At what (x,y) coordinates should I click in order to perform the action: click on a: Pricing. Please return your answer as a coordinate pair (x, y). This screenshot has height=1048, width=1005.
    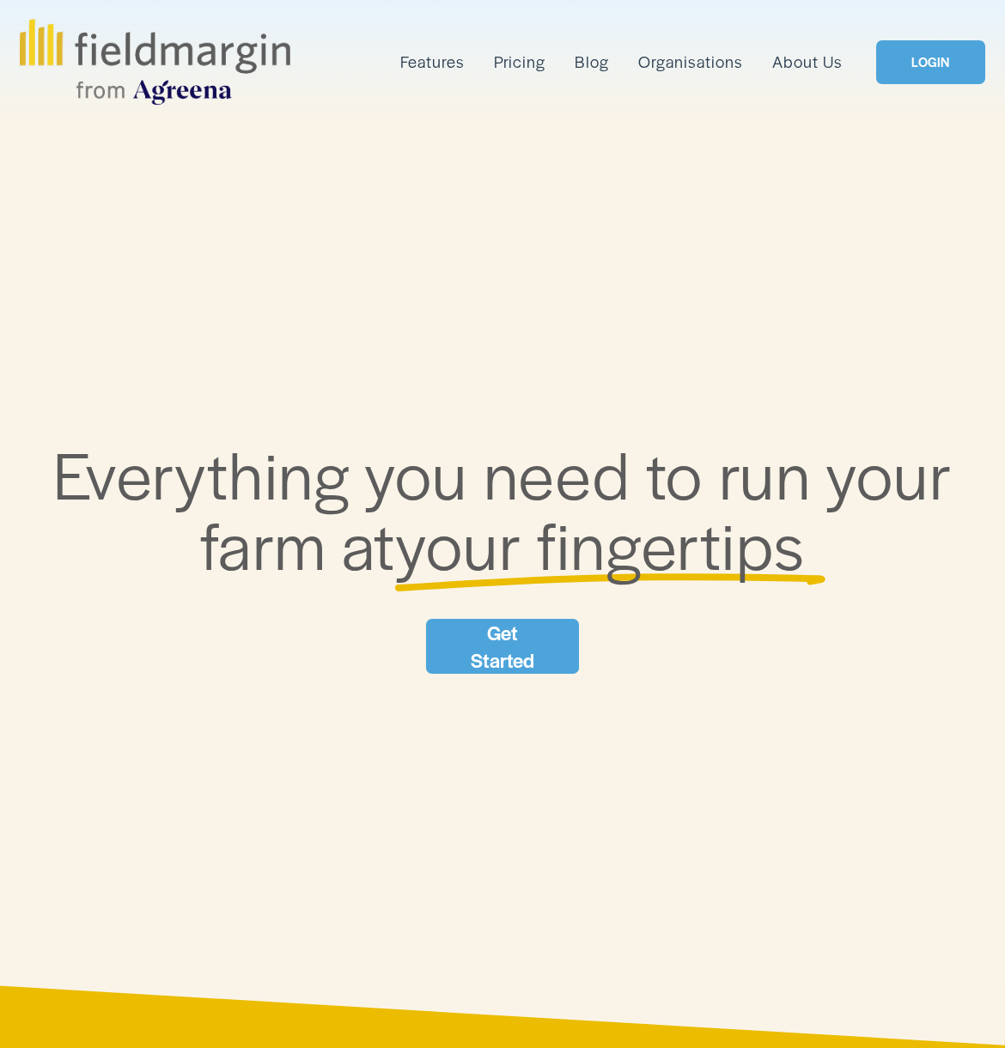
    Looking at the image, I should click on (519, 62).